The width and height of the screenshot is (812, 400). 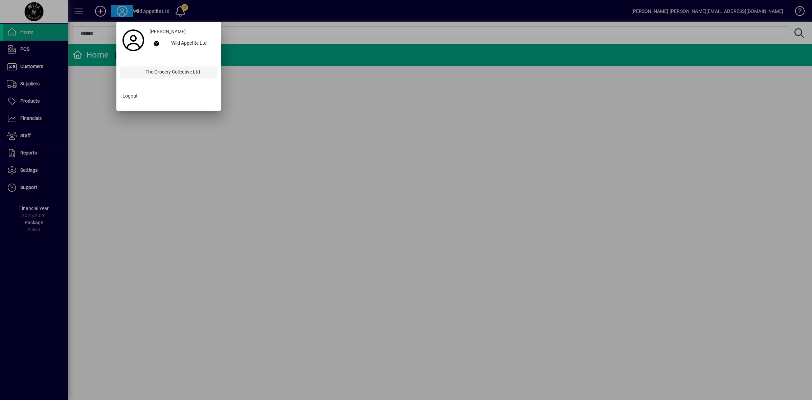 I want to click on span: Logout, so click(x=130, y=96).